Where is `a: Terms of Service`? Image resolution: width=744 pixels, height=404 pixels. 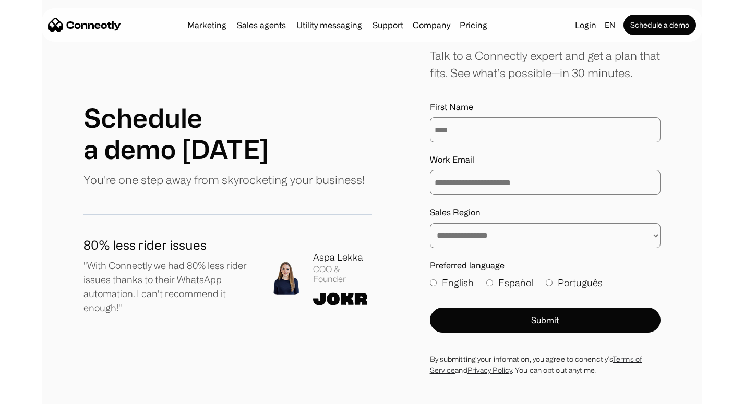
a: Terms of Service is located at coordinates (535, 364).